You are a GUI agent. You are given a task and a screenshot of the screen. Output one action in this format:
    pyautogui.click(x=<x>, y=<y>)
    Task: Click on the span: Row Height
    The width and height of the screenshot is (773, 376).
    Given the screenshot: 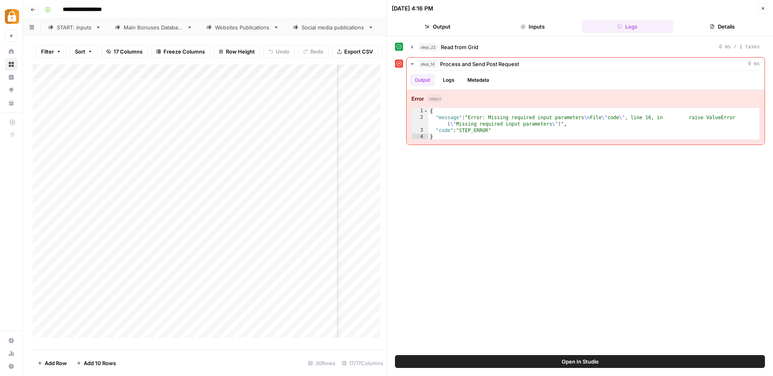 What is the action you would take?
    pyautogui.click(x=240, y=52)
    